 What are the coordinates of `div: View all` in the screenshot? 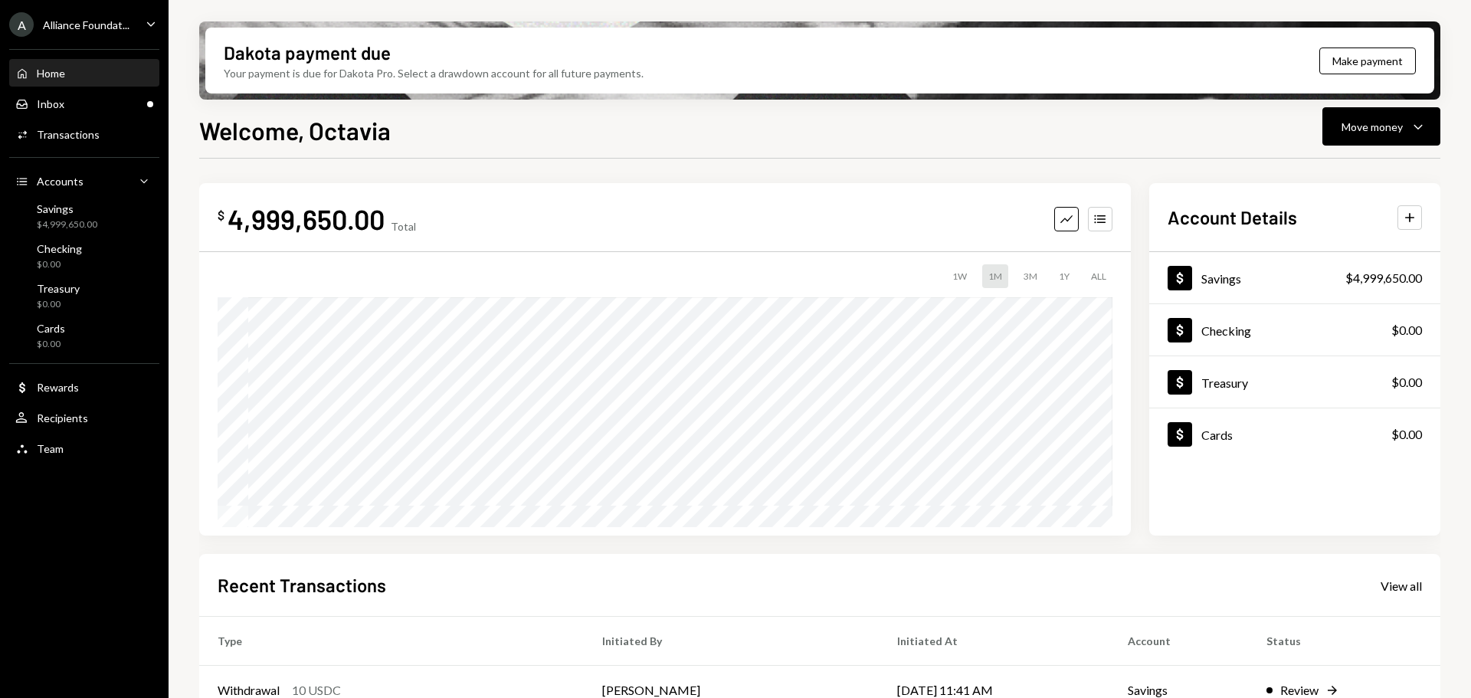 It's located at (1401, 586).